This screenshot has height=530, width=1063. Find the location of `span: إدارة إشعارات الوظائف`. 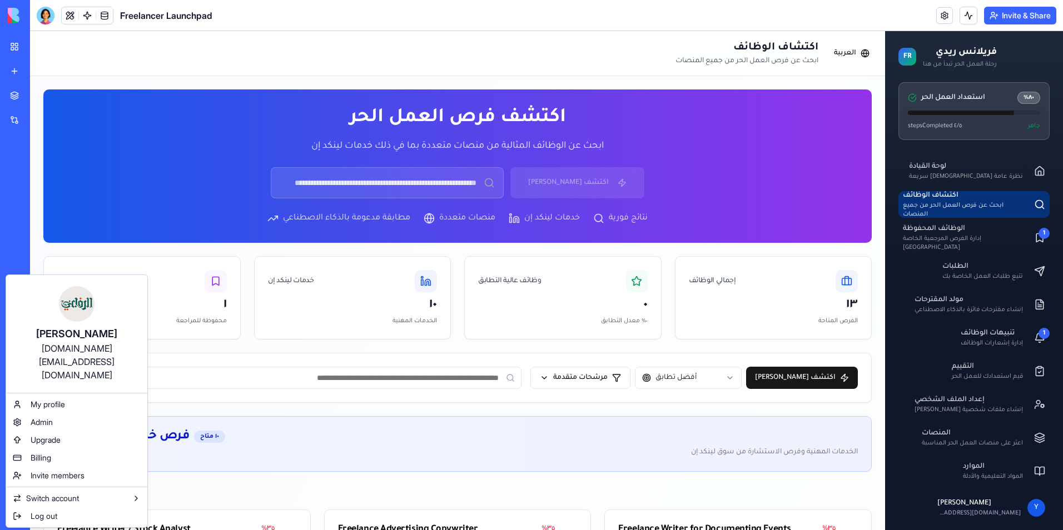

span: إدارة إشعارات الوظائف is located at coordinates (962, 312).